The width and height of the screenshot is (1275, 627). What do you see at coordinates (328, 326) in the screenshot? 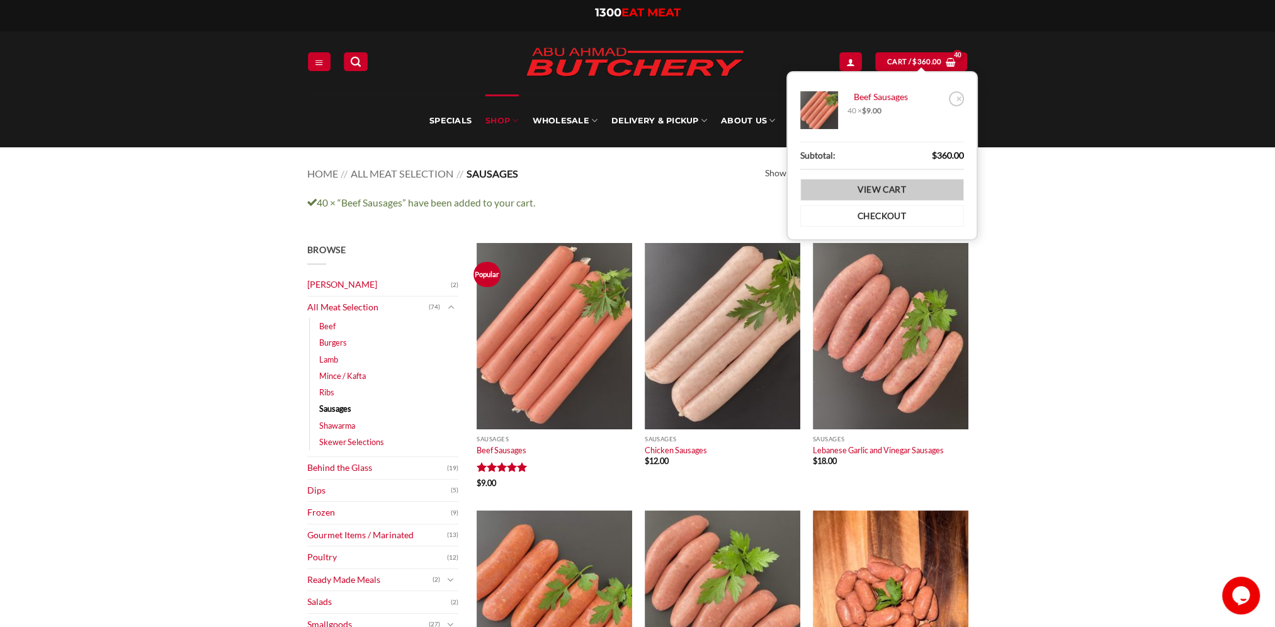
I see `a: Beef` at bounding box center [328, 326].